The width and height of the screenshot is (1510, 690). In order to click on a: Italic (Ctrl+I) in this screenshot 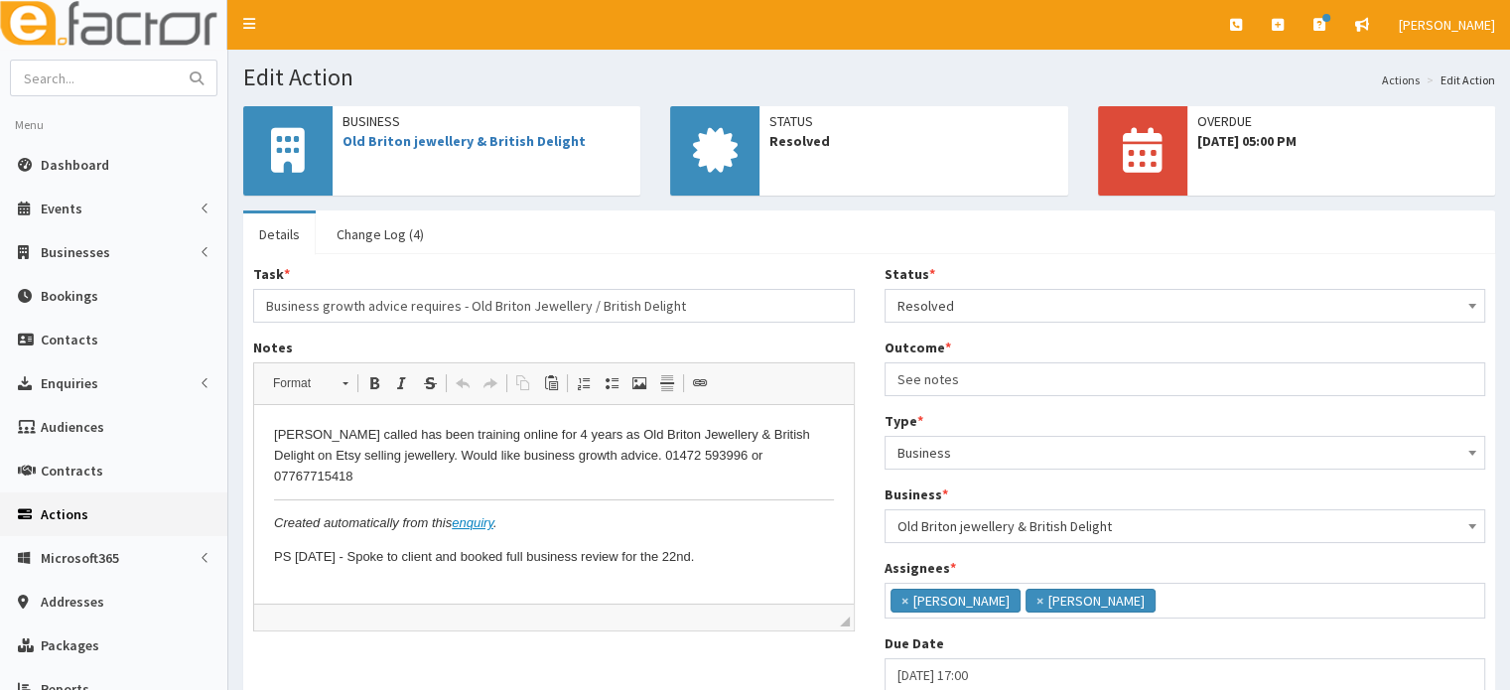, I will do `click(402, 383)`.